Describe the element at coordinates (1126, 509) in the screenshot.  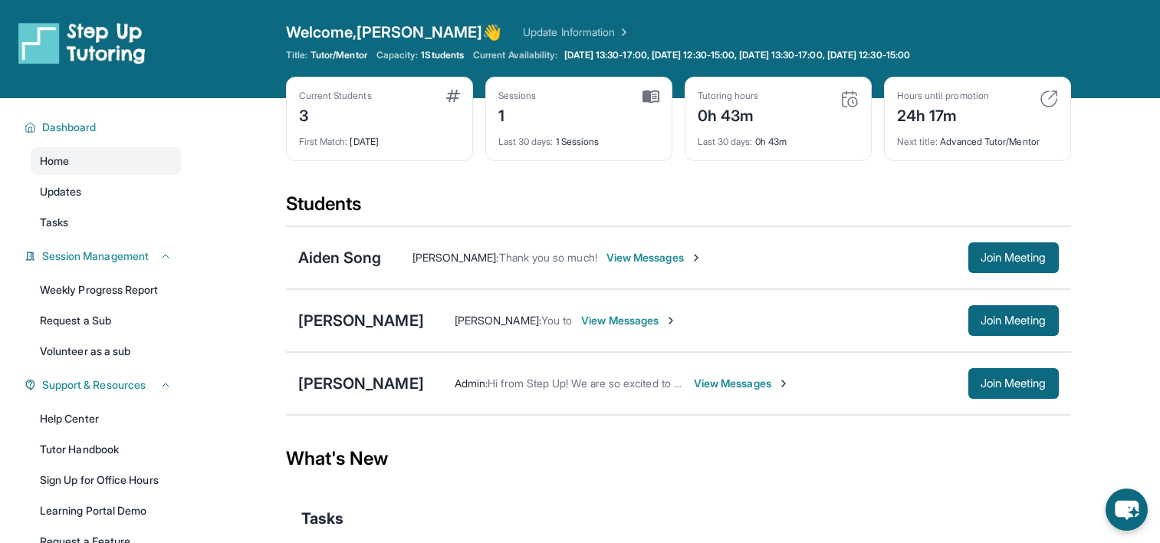
I see `button: chat-button` at that location.